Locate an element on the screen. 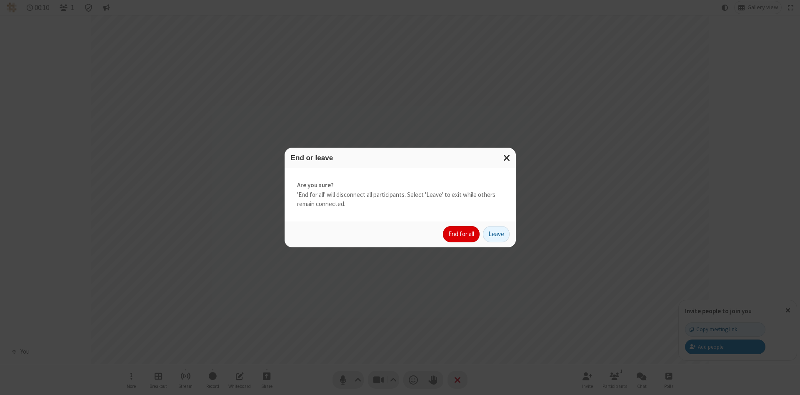 Image resolution: width=800 pixels, height=395 pixels. button: Close modal is located at coordinates (507, 158).